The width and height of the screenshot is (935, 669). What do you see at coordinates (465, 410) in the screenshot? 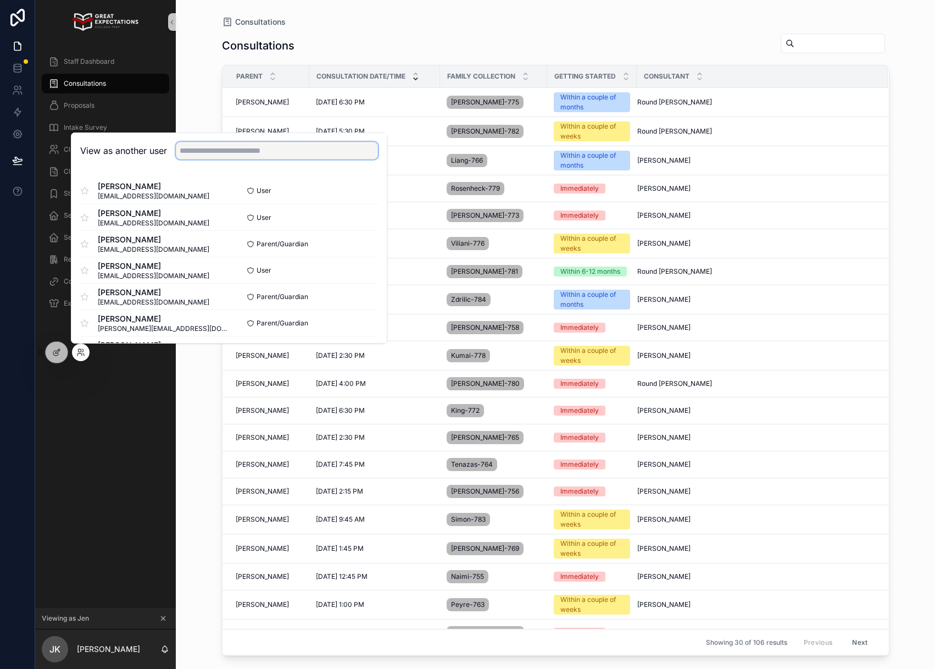
I see `span: King-772` at bounding box center [465, 410].